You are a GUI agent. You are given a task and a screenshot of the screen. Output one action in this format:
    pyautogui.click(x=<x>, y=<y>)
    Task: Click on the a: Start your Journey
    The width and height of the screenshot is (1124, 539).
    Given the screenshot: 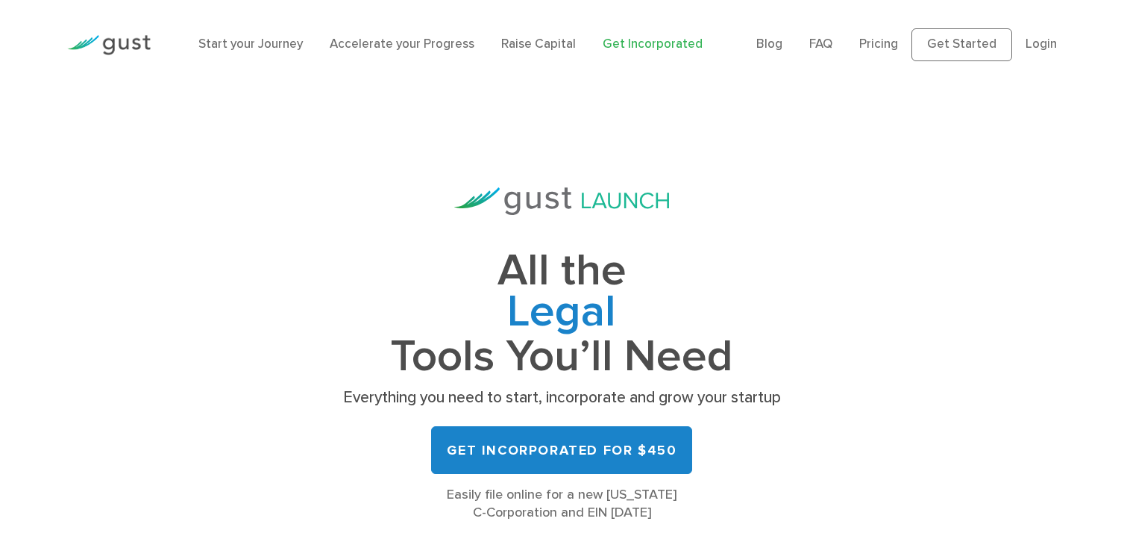 What is the action you would take?
    pyautogui.click(x=251, y=44)
    